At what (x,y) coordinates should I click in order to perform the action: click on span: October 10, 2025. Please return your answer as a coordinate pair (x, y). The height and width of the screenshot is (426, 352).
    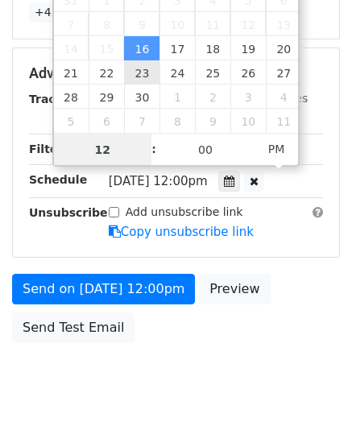
    Looking at the image, I should click on (248, 121).